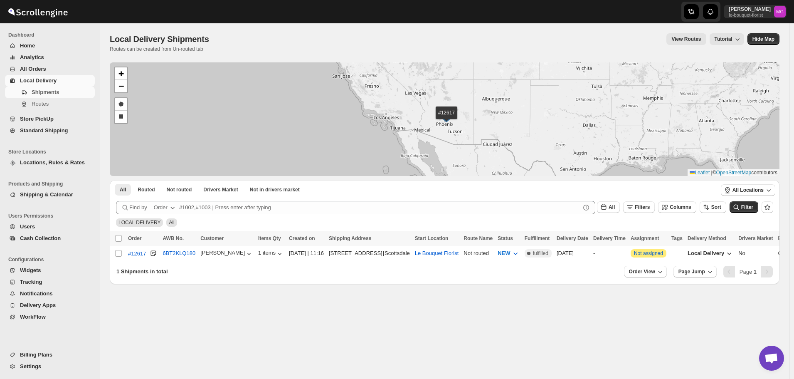  I want to click on span: Shipping & Calendar, so click(47, 194).